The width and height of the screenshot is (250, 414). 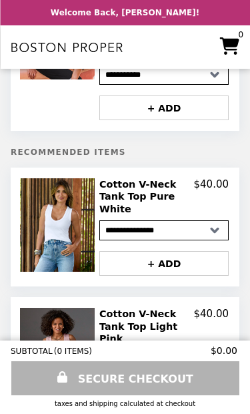 What do you see at coordinates (73, 351) in the screenshot?
I see `span: ( 0 ITEMS )` at bounding box center [73, 351].